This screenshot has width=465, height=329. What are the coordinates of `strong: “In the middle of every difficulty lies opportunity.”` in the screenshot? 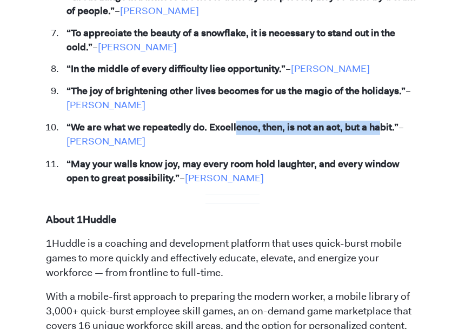 It's located at (176, 69).